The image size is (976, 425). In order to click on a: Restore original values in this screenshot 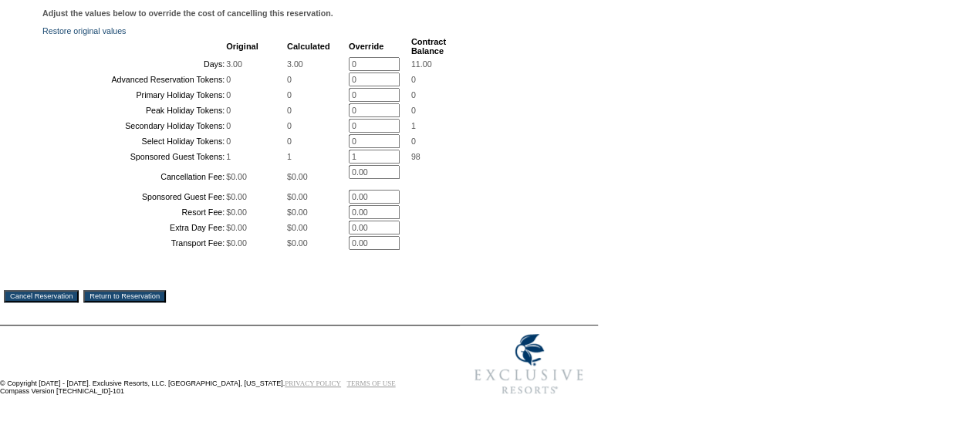, I will do `click(84, 31)`.